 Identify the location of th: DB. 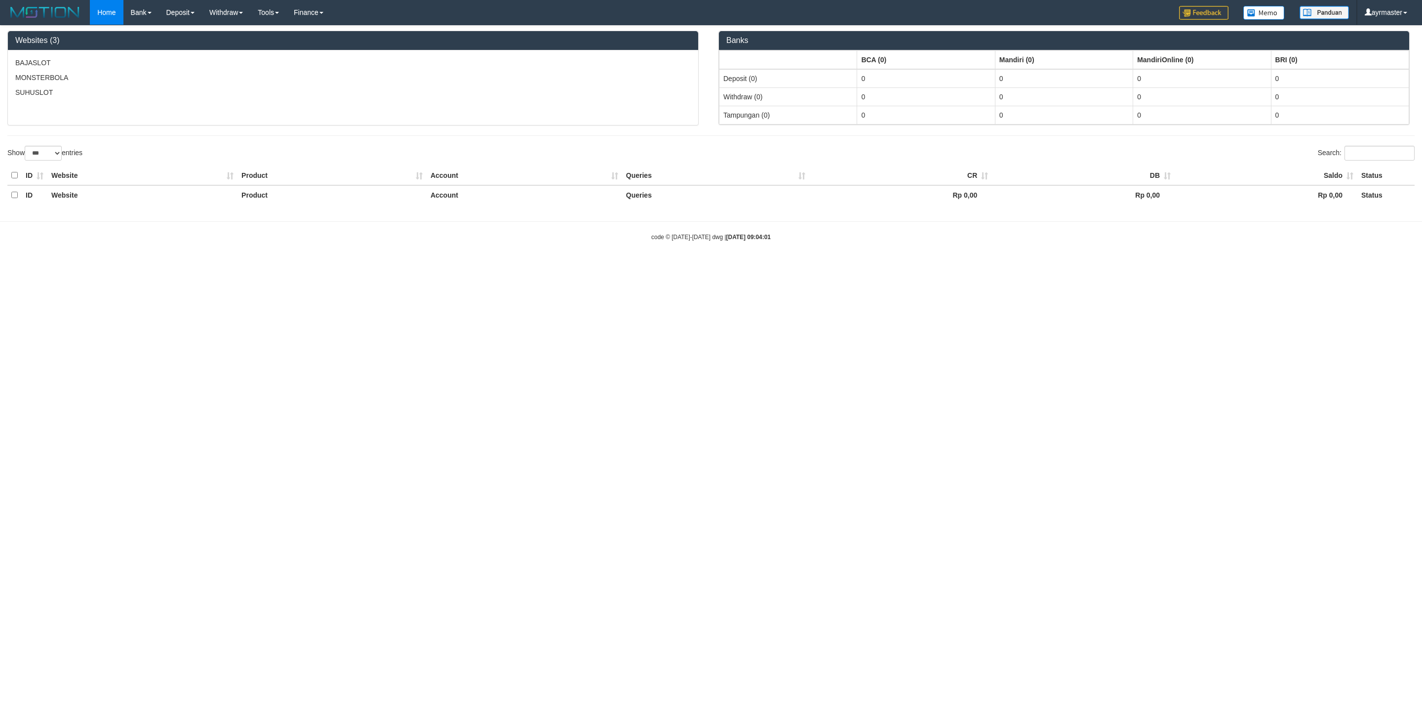
(1084, 175).